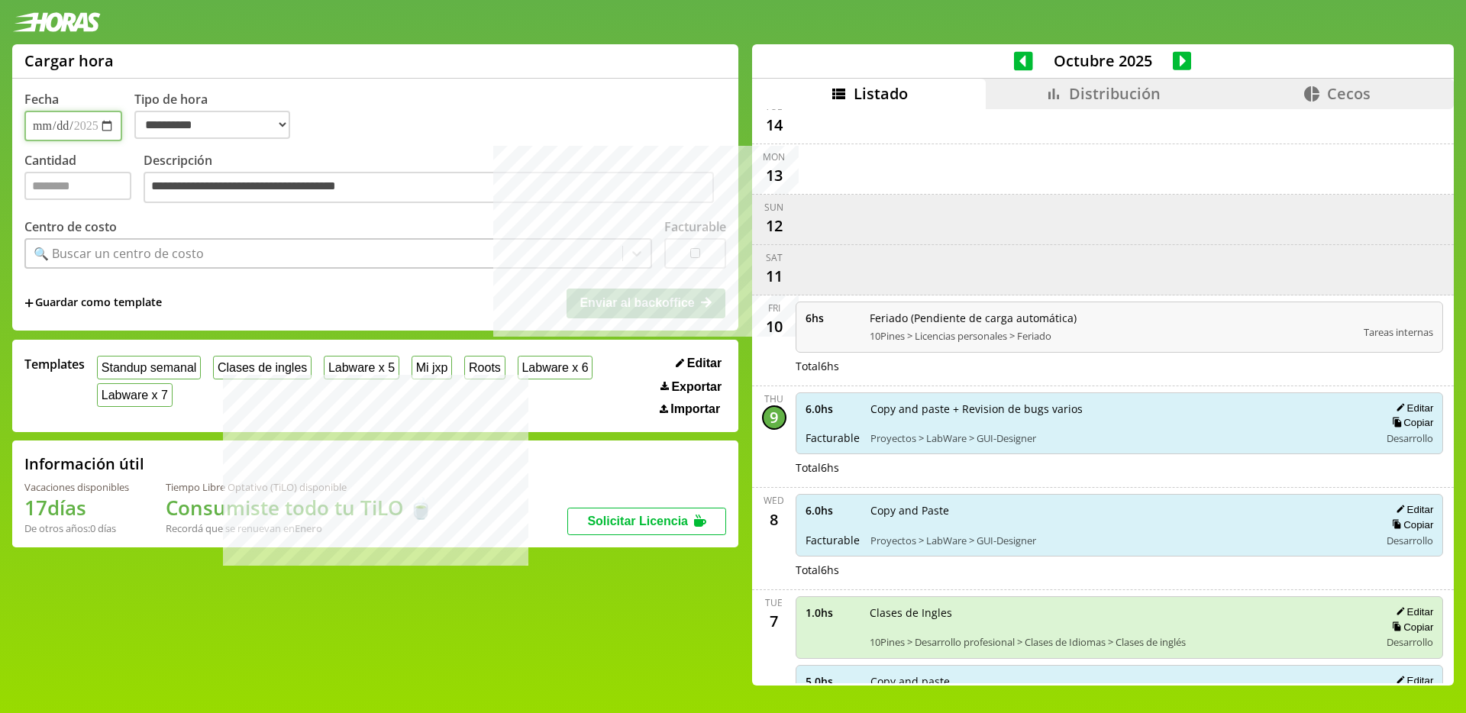 The height and width of the screenshot is (713, 1466). What do you see at coordinates (695, 409) in the screenshot?
I see `span: Importar` at bounding box center [695, 409].